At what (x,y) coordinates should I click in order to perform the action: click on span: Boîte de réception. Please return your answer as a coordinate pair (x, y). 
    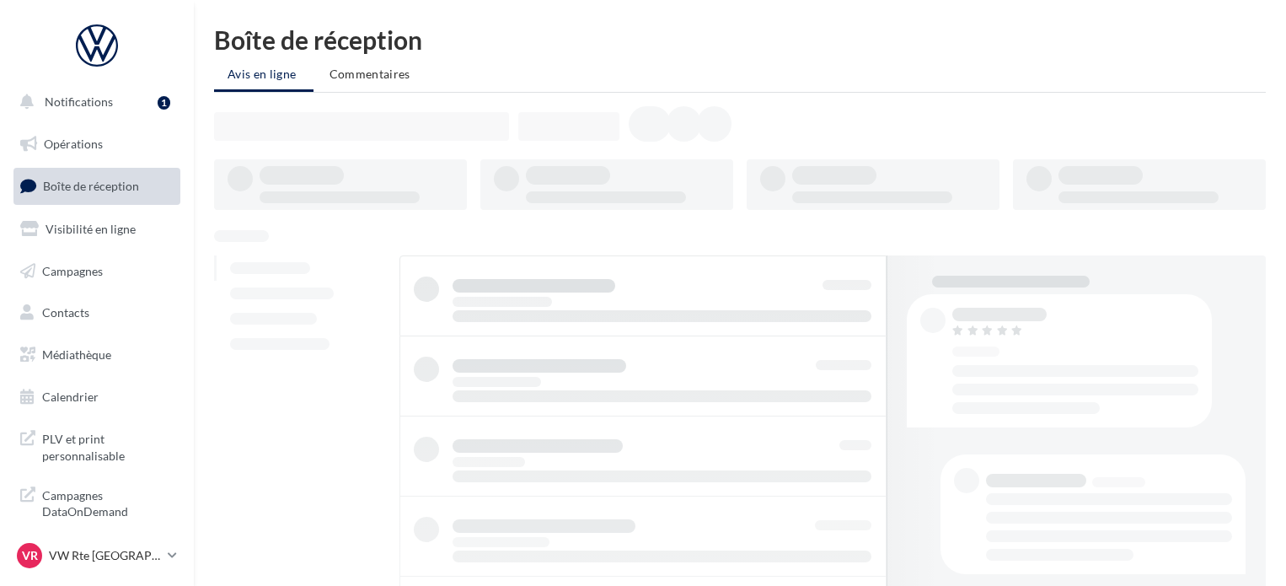
    Looking at the image, I should click on (91, 185).